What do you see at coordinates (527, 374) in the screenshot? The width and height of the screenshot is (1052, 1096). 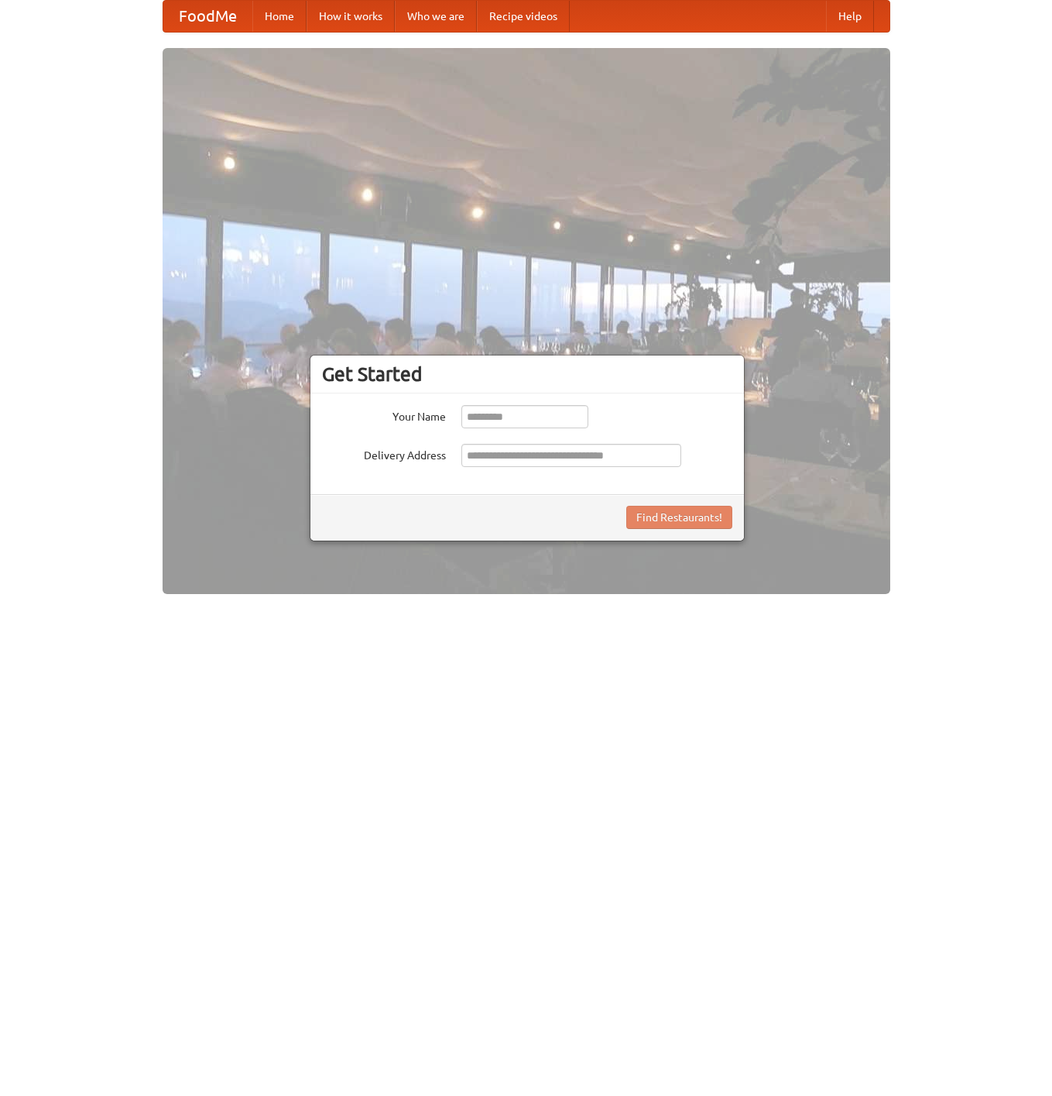 I see `h3: Get Started` at bounding box center [527, 374].